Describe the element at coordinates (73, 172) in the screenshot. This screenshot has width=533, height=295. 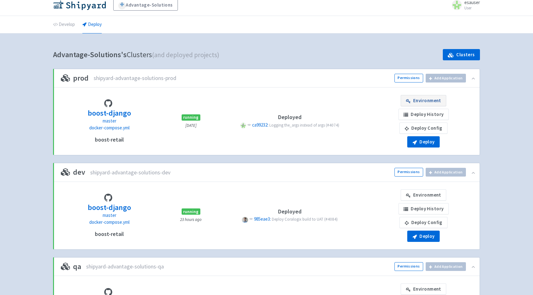
I see `h3: dev` at that location.